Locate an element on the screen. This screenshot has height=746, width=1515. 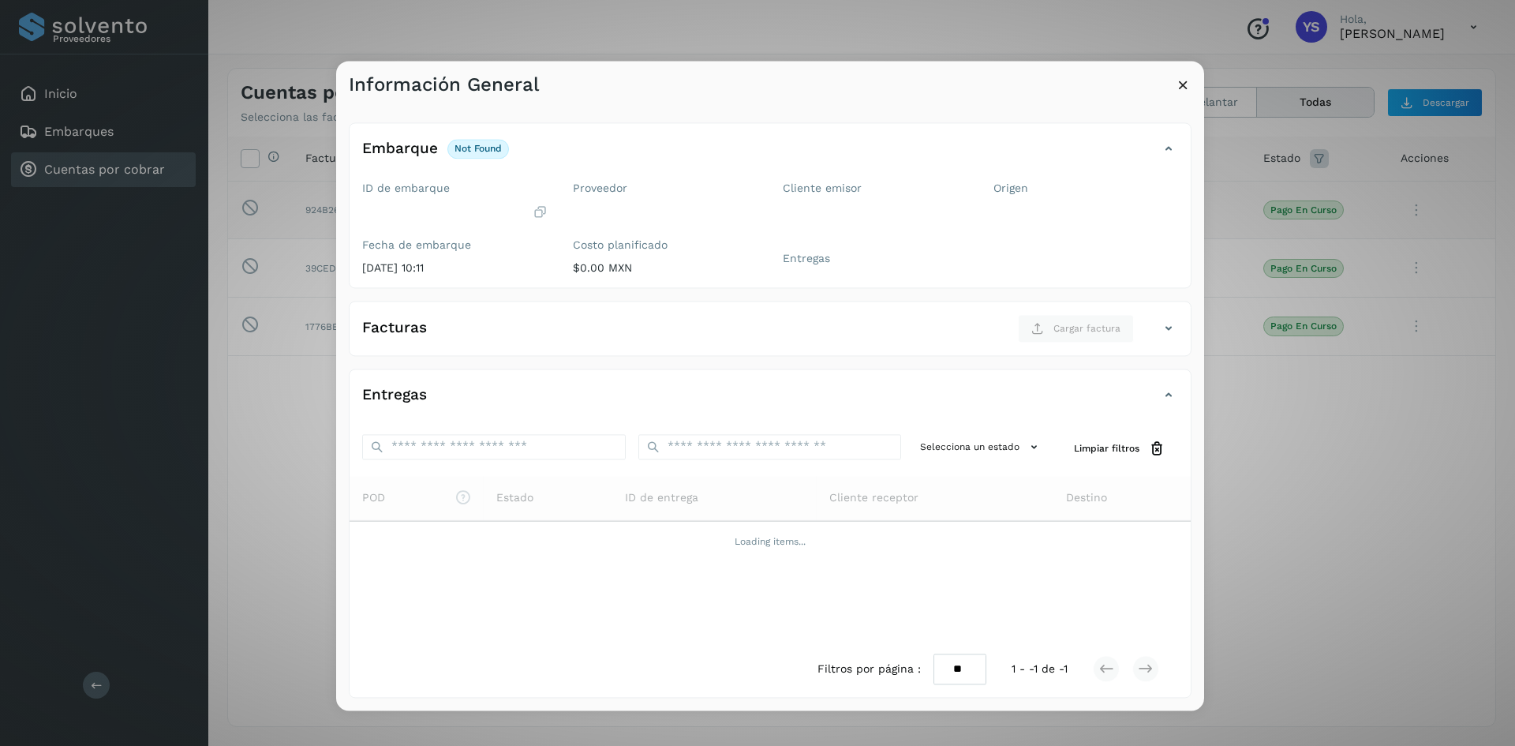
span: Filtros por página : is located at coordinates (869, 668).